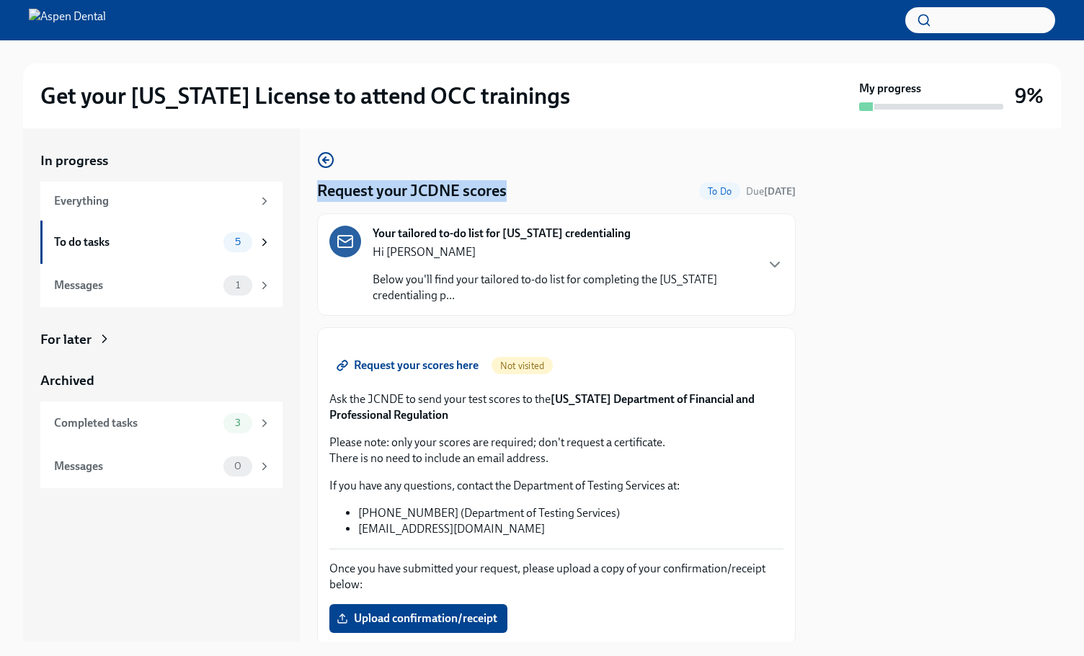 This screenshot has height=656, width=1084. What do you see at coordinates (557, 407) in the screenshot?
I see `p: Ask the JCNDE to send your test scores to the` at bounding box center [557, 407].